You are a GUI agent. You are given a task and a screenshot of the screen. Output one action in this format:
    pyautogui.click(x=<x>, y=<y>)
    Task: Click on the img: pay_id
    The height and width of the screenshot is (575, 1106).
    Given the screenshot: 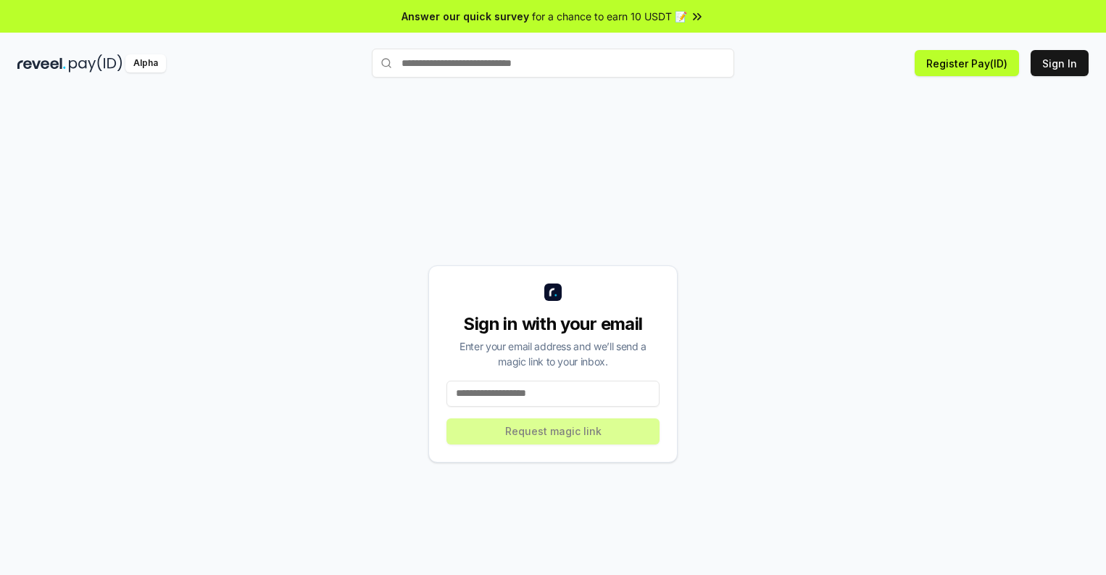 What is the action you would take?
    pyautogui.click(x=96, y=63)
    